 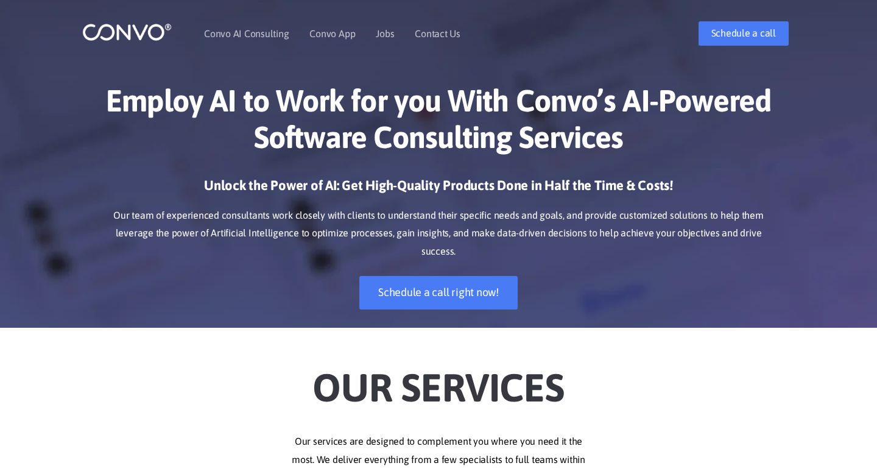 What do you see at coordinates (127, 32) in the screenshot?
I see `img: logo_1.png` at bounding box center [127, 32].